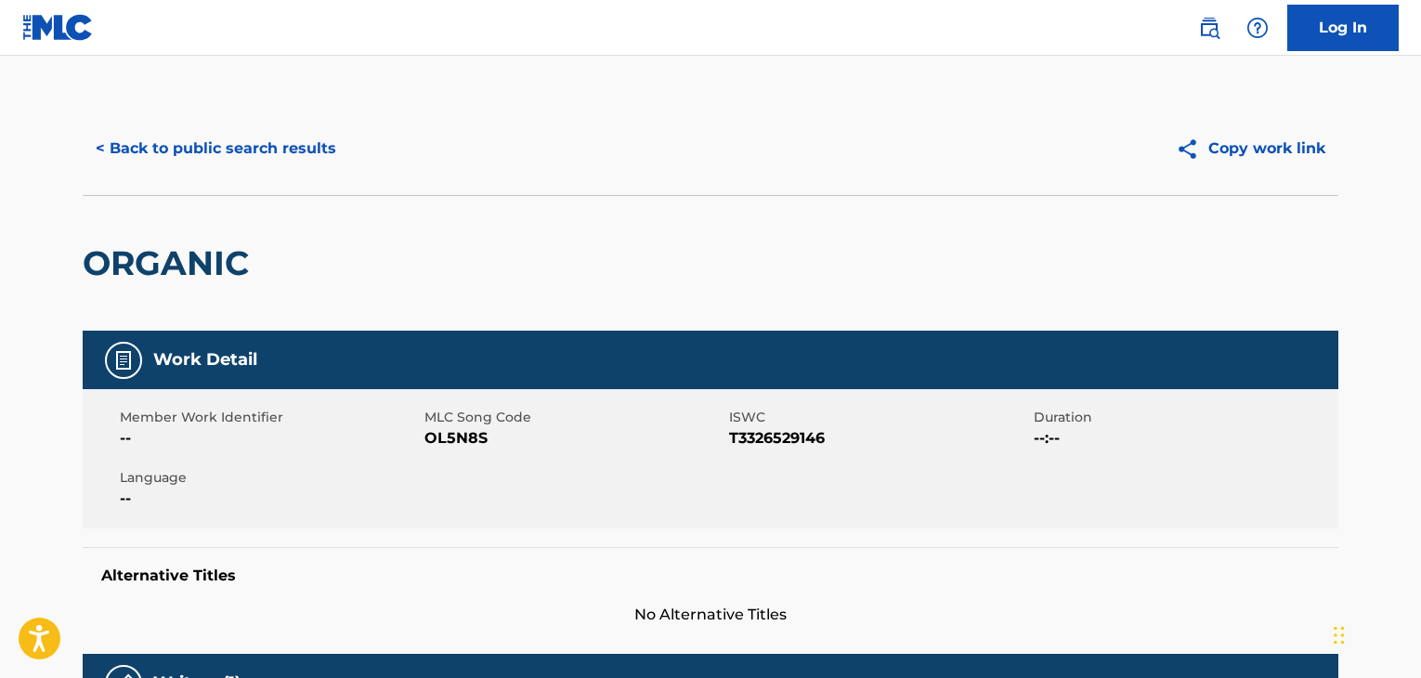 This screenshot has height=678, width=1421. What do you see at coordinates (879, 438) in the screenshot?
I see `span: T3326529146` at bounding box center [879, 438].